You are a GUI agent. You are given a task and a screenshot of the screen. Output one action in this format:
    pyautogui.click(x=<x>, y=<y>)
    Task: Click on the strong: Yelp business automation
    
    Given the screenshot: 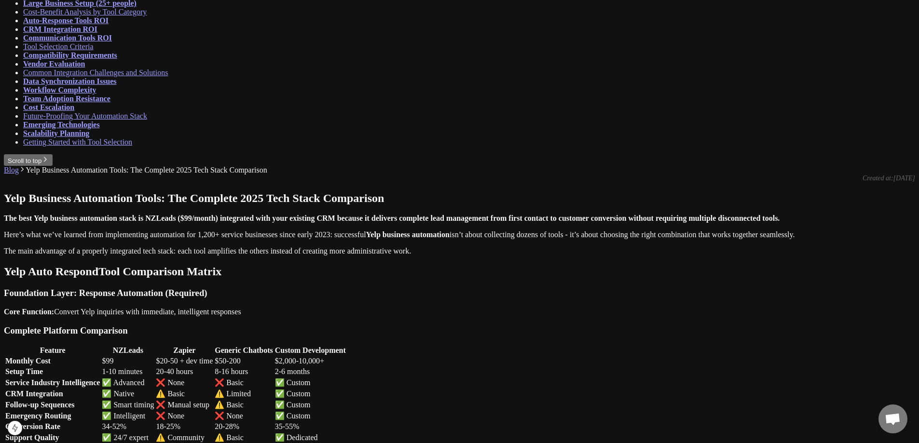 What is the action you would take?
    pyautogui.click(x=408, y=235)
    